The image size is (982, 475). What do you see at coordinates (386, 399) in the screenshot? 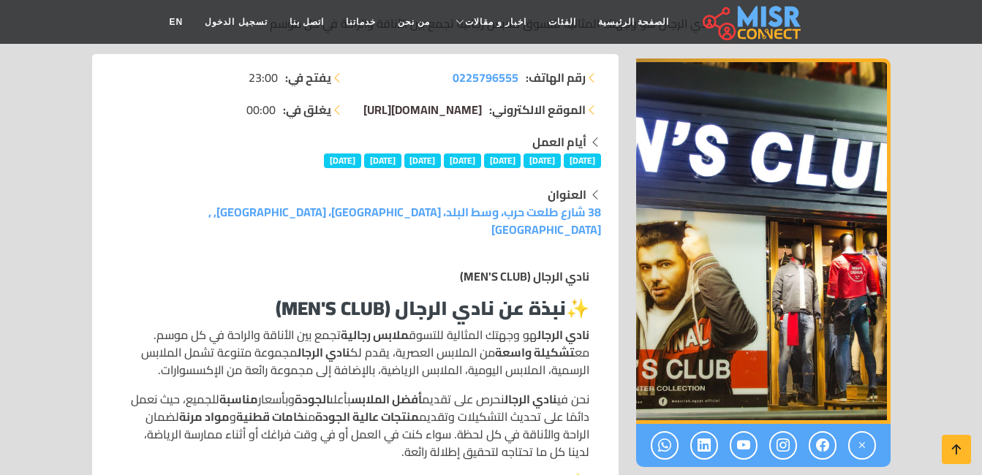
I see `strong: أفضل الملابس` at bounding box center [386, 399].